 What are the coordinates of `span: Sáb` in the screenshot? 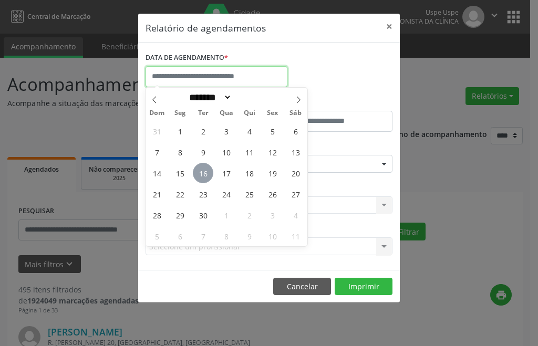 It's located at (296, 113).